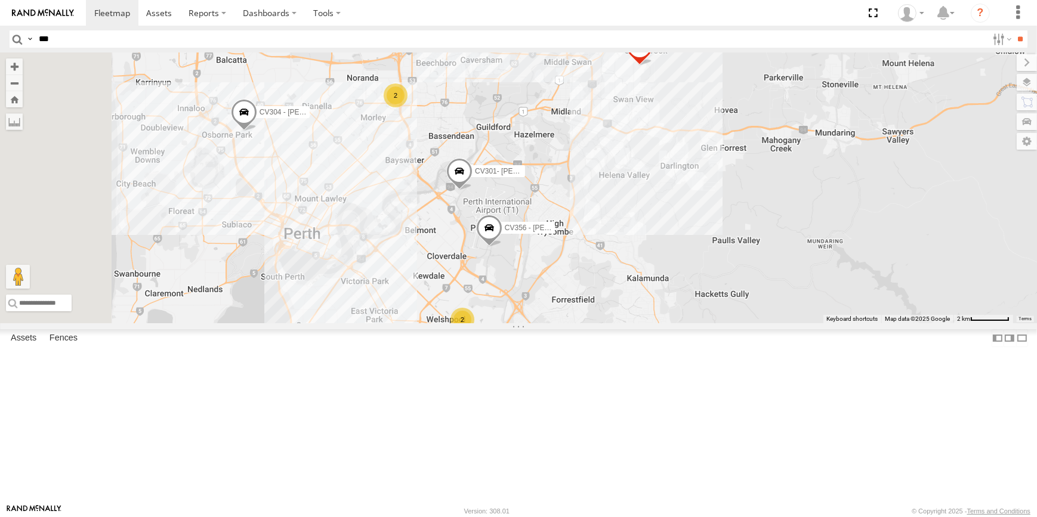 This screenshot has width=1037, height=517. Describe the element at coordinates (23, 338) in the screenshot. I see `label: Assets` at that location.